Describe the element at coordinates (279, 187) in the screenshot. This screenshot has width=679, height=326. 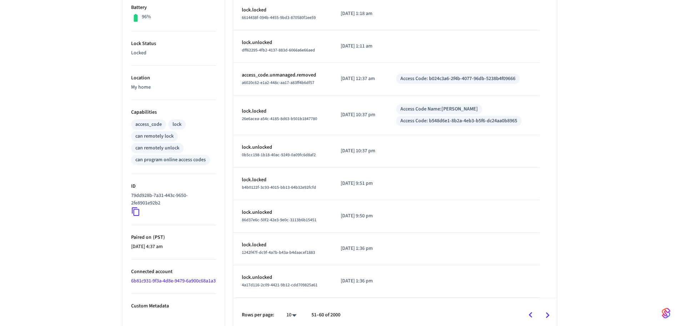
I see `span: b4b0122f-3c93-4015-bb13-64b32e92fcfd` at that location.